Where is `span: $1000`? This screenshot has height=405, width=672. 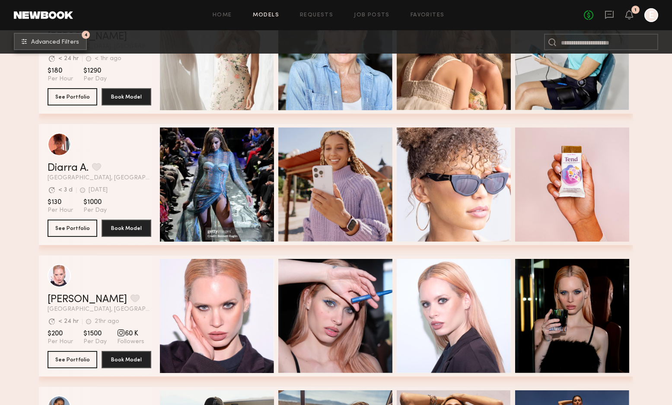 span: $1000 is located at coordinates (95, 202).